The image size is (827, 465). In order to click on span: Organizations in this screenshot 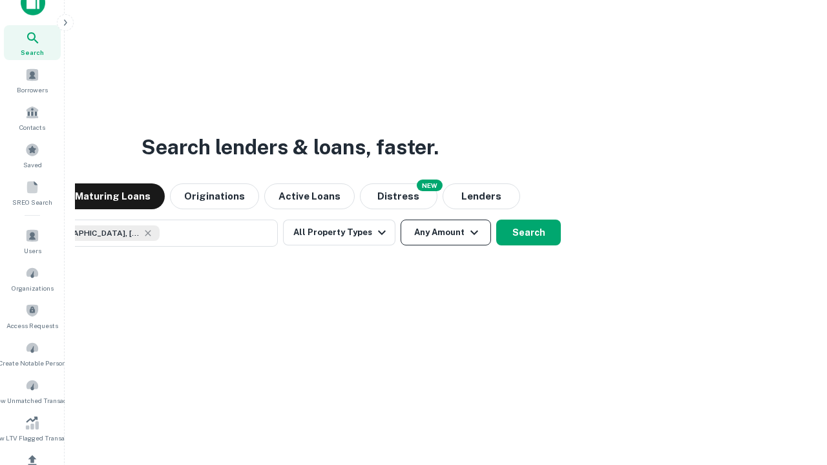, I will do `click(32, 288)`.